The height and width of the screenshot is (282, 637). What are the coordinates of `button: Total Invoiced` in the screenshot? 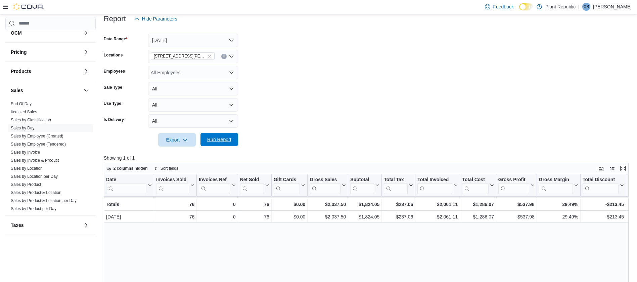 It's located at (438, 185).